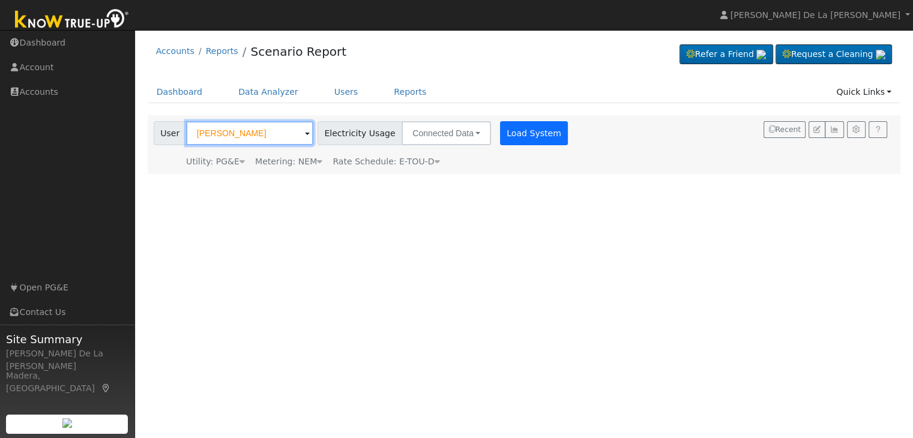 The width and height of the screenshot is (913, 438). Describe the element at coordinates (833, 130) in the screenshot. I see `button: Multi-Series Graph` at that location.